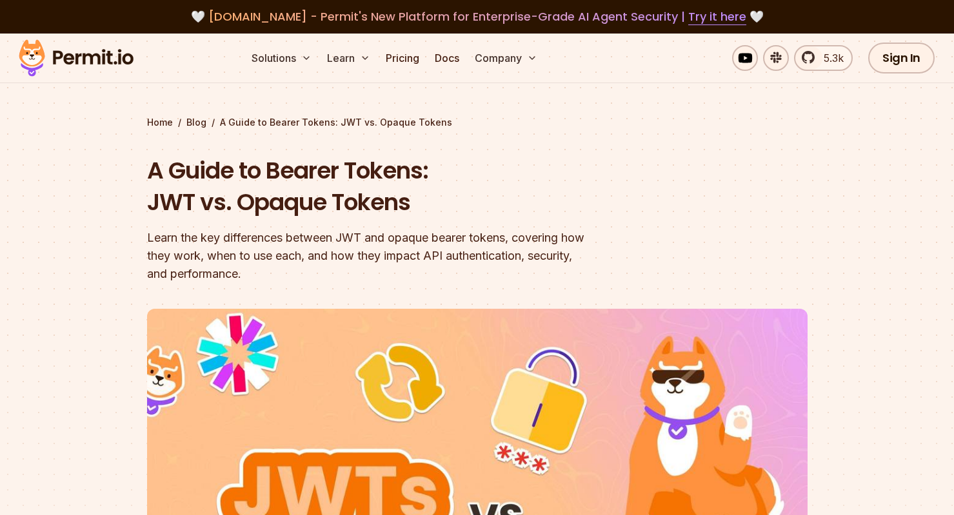 This screenshot has width=954, height=515. What do you see at coordinates (395, 256) in the screenshot?
I see `div: Learn the key differences between JWT and opaque bearer tokens, covering how they work, when to u...` at bounding box center [395, 256].